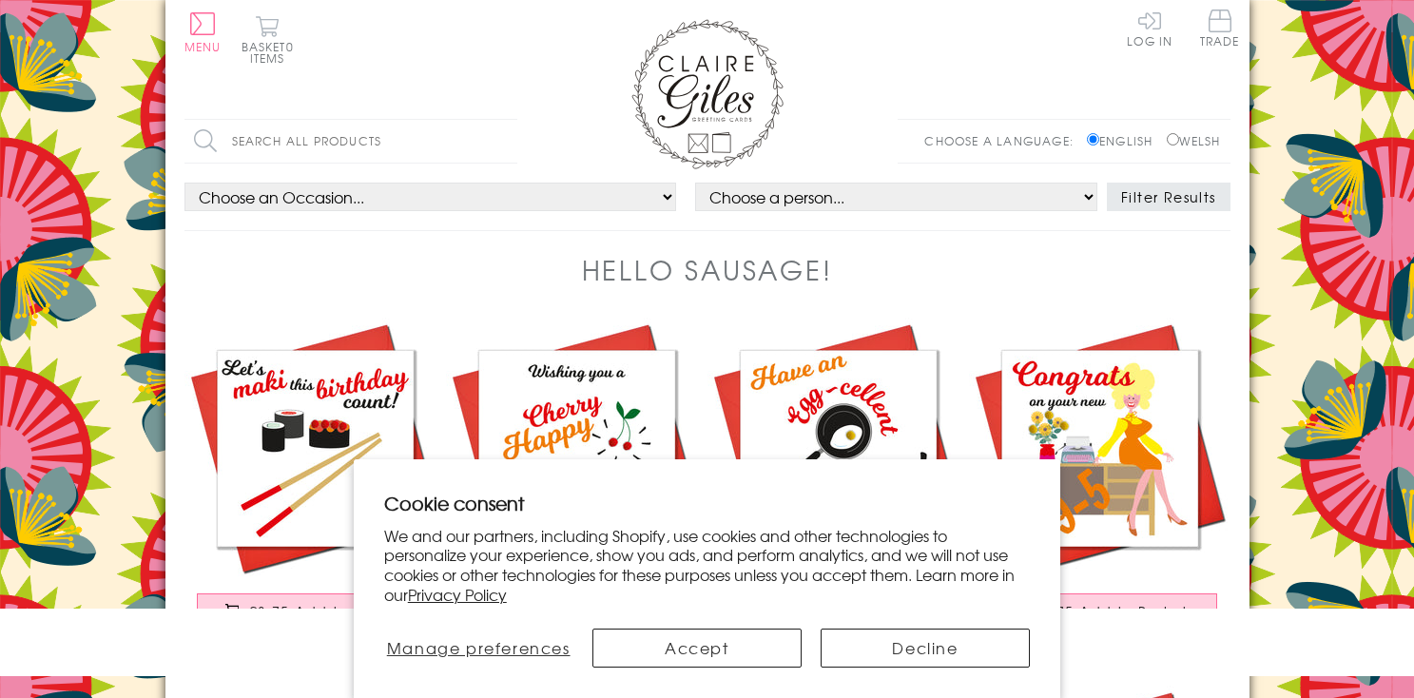  What do you see at coordinates (315, 482) in the screenshot?
I see `a: Birthday Card, Maki This Birthday Count, Sushi Embellished with colourful pompoms £3.75 Add to Ba...` at bounding box center [315, 482].